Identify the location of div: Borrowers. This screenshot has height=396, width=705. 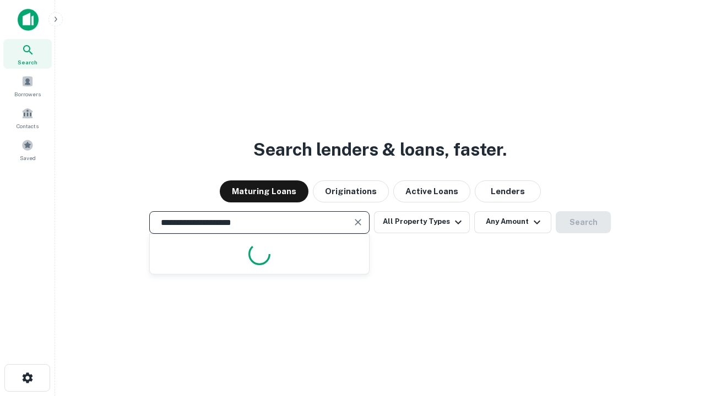
(28, 86).